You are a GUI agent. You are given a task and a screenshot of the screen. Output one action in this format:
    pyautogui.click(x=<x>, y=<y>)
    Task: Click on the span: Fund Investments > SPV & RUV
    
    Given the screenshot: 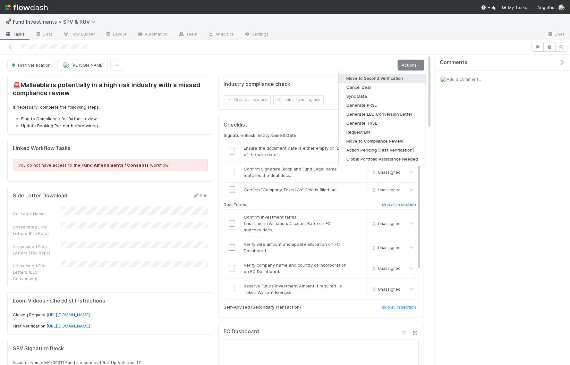 What is the action you would take?
    pyautogui.click(x=56, y=22)
    